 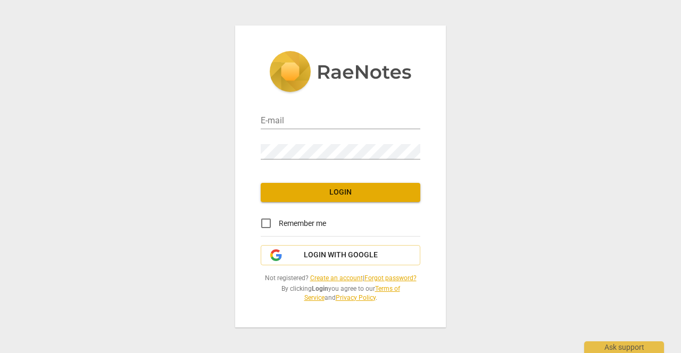 I want to click on a: Privacy Policy, so click(x=356, y=298).